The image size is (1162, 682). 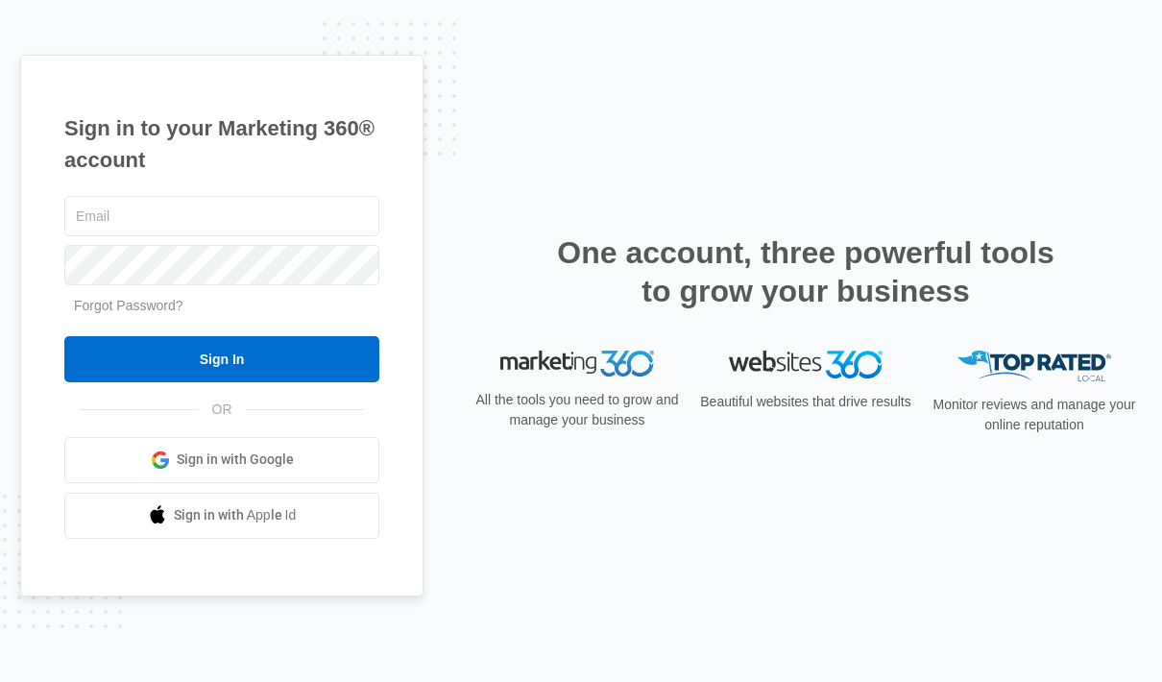 I want to click on a: Sign in with Apple Id, so click(x=222, y=516).